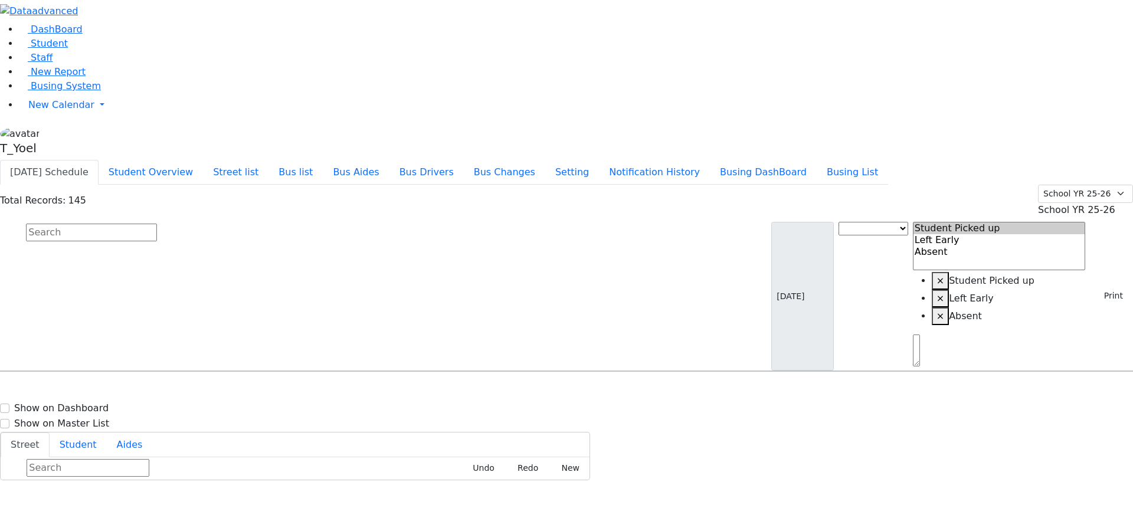 This screenshot has width=1133, height=518. I want to click on span: New Calendar, so click(61, 104).